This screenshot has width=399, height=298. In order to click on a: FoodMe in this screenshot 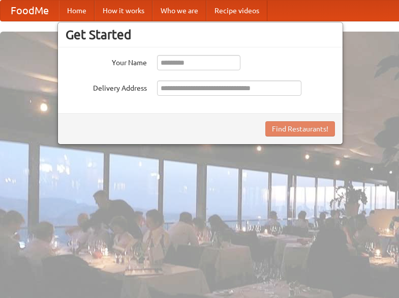, I will do `click(30, 11)`.